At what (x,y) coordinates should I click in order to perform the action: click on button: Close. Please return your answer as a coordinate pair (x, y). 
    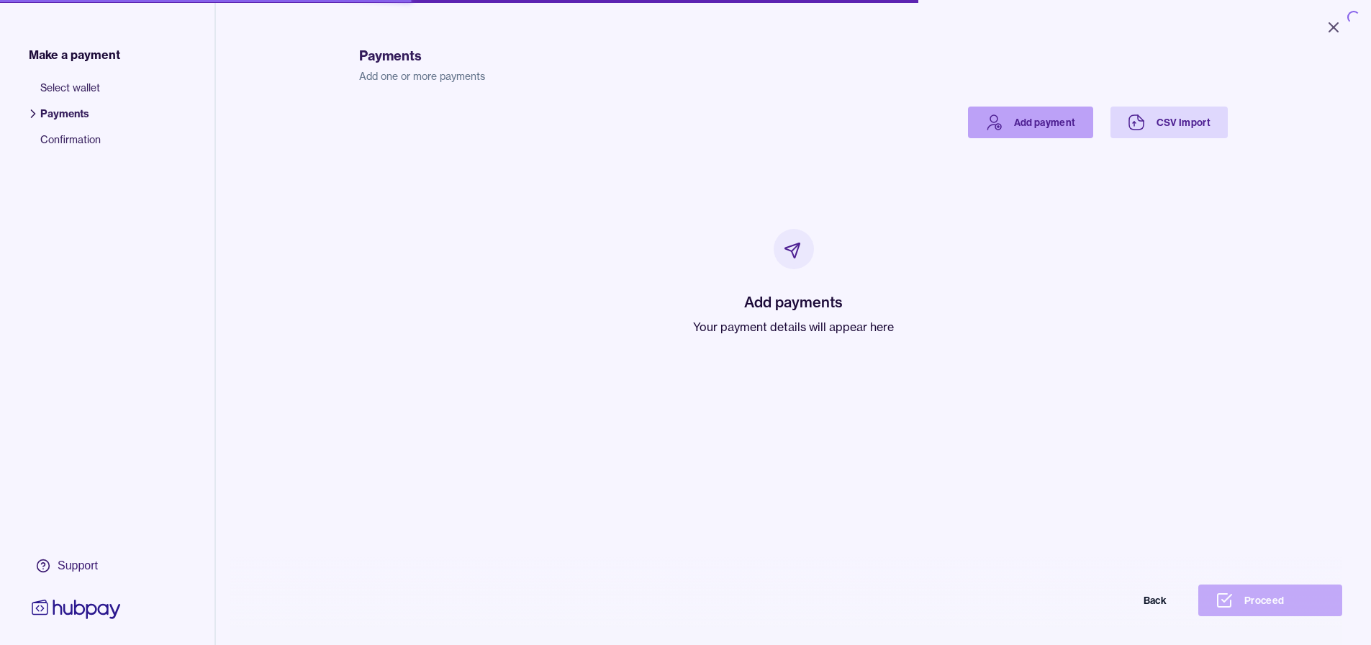
    Looking at the image, I should click on (1334, 27).